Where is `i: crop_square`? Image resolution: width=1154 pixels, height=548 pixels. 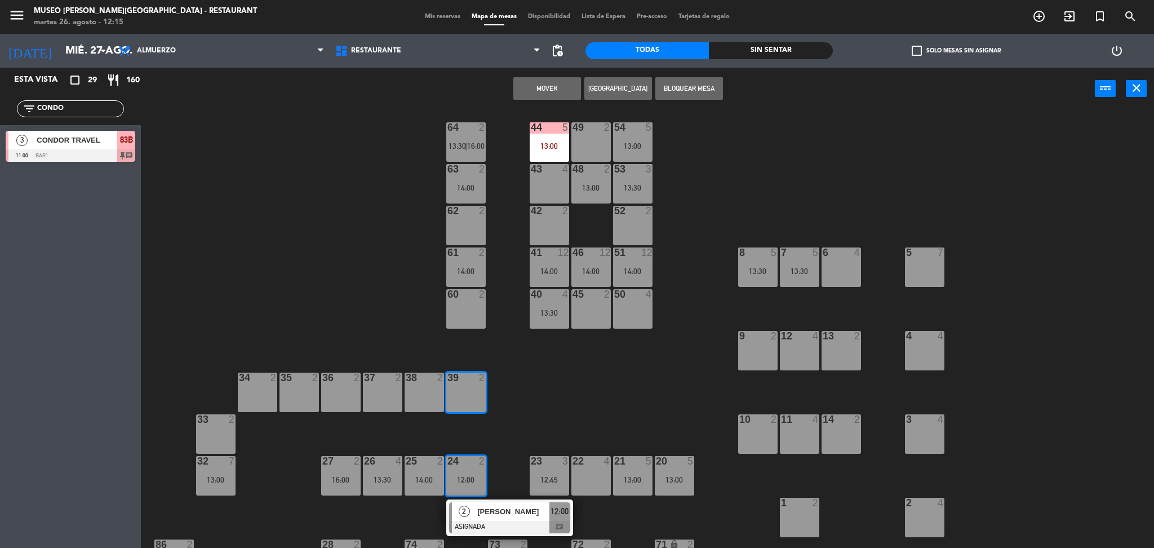
i: crop_square is located at coordinates (75, 80).